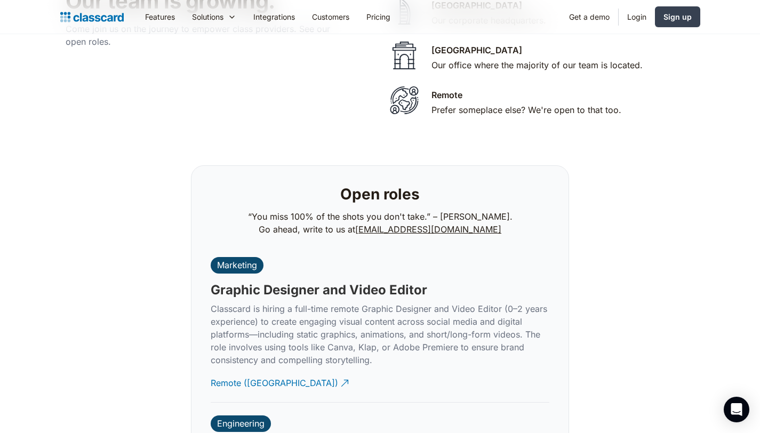 This screenshot has width=760, height=433. Describe the element at coordinates (204, 35) in the screenshot. I see `p: Come join us on the journey to empower class providers. See our open roles.` at that location.